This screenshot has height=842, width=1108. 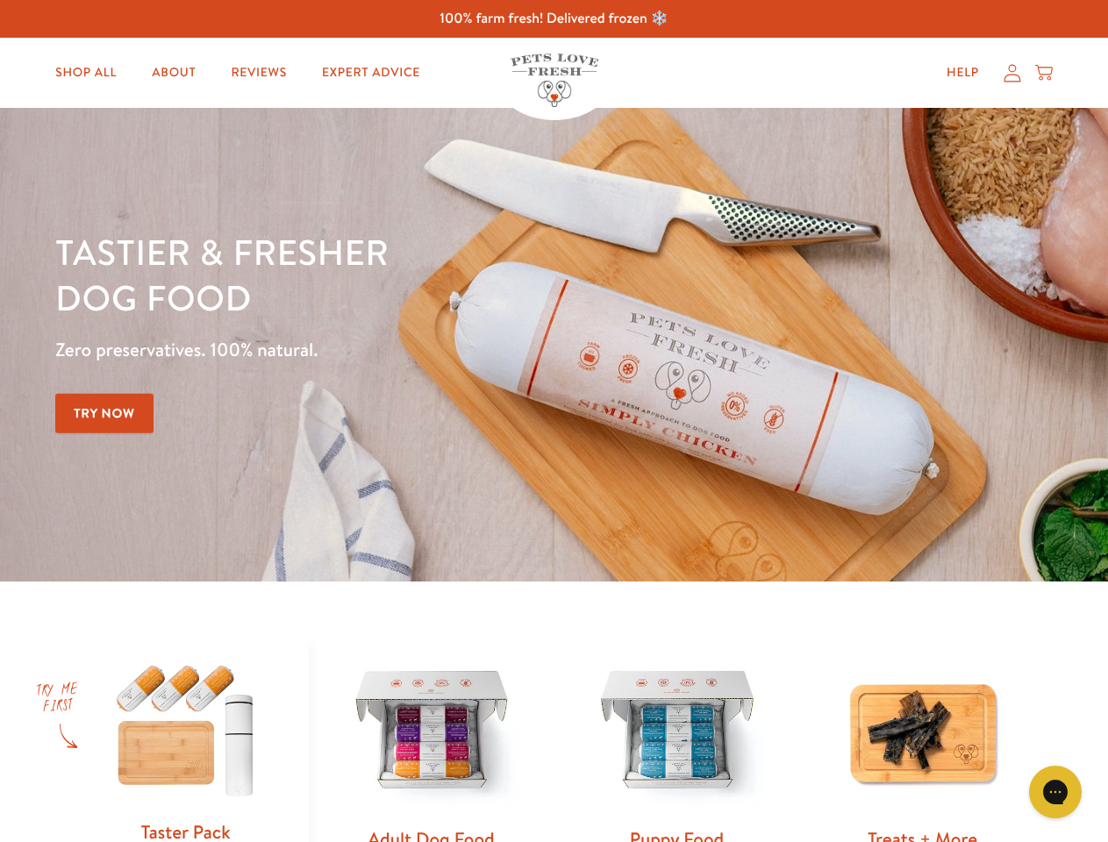 I want to click on p: Zero preservatives. 100% natural., so click(x=388, y=350).